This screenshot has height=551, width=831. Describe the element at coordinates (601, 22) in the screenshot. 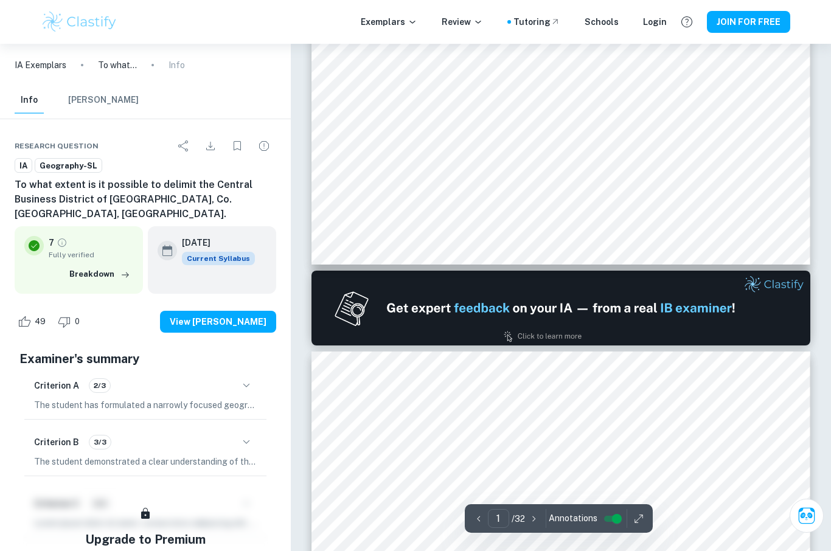

I see `div: Schools` at that location.